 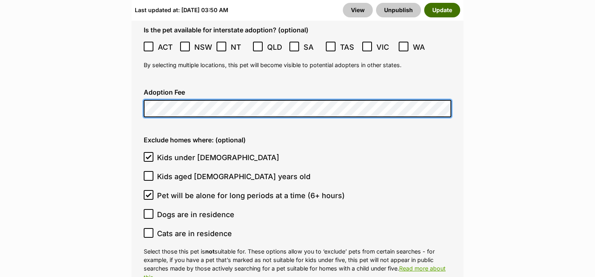 I want to click on span: NSW, so click(x=203, y=47).